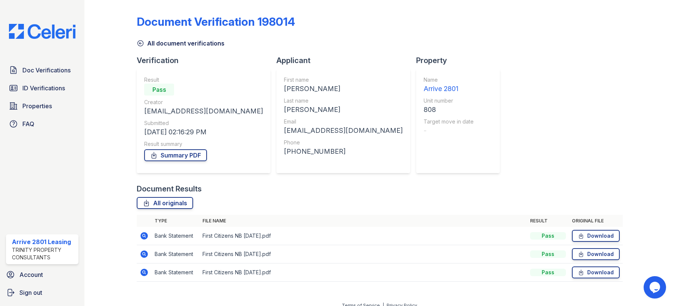 The width and height of the screenshot is (675, 306). What do you see at coordinates (343, 80) in the screenshot?
I see `div: First name` at bounding box center [343, 80].